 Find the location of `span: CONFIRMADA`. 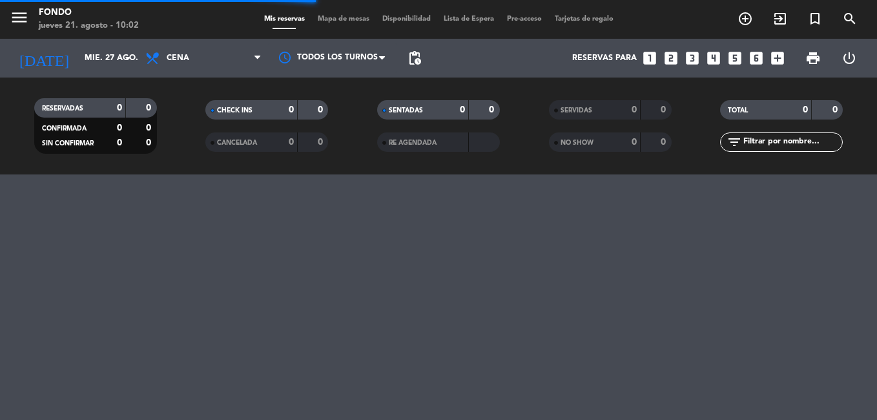

span: CONFIRMADA is located at coordinates (64, 128).